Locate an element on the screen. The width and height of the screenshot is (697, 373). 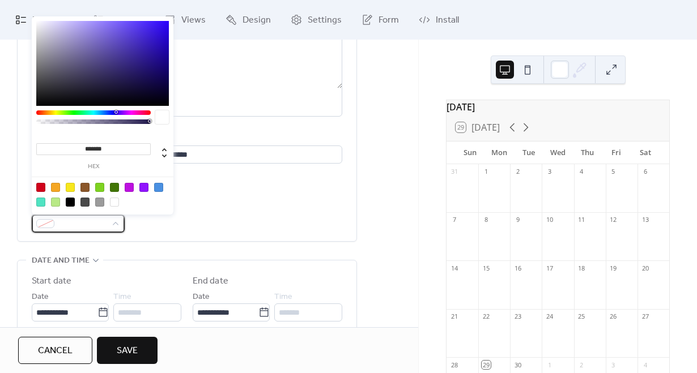
div: 15 is located at coordinates (485, 268).